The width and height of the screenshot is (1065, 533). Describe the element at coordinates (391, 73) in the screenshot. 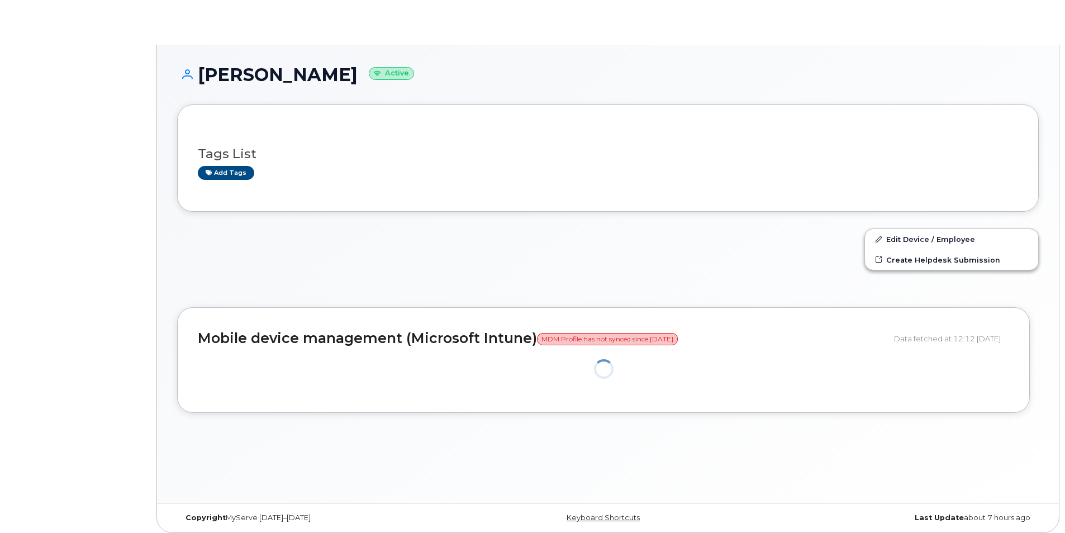

I see `small: Active` at that location.